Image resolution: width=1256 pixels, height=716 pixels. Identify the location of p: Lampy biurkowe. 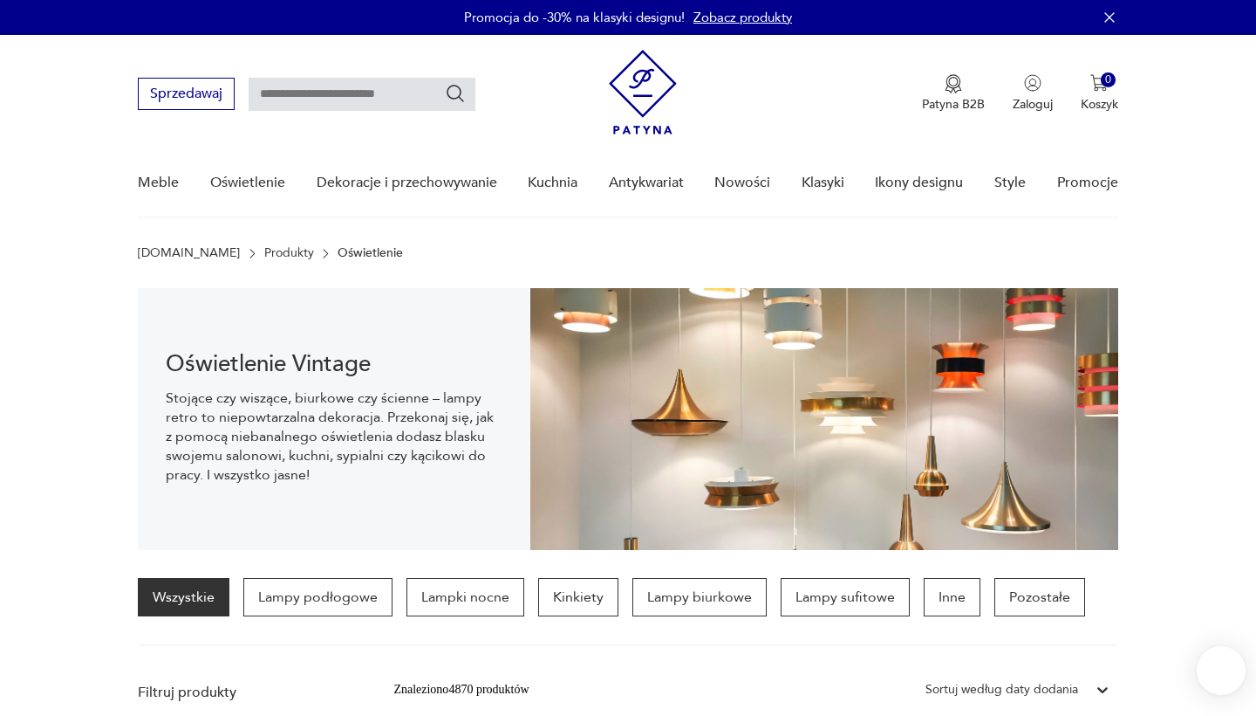
(700, 597).